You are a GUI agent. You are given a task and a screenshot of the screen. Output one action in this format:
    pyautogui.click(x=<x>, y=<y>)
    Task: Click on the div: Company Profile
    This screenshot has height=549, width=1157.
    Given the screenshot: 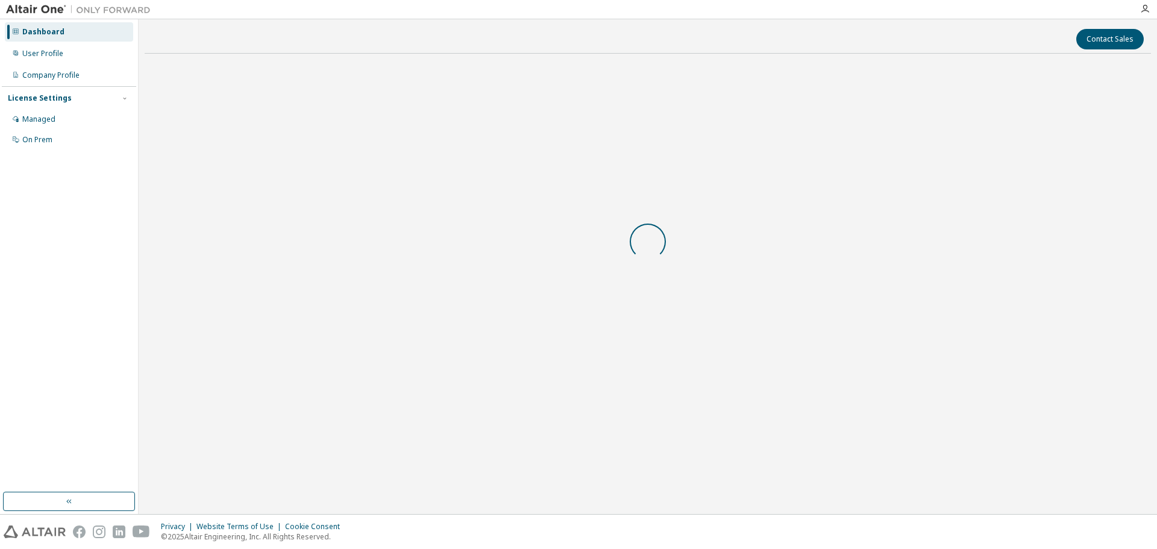 What is the action you would take?
    pyautogui.click(x=51, y=75)
    